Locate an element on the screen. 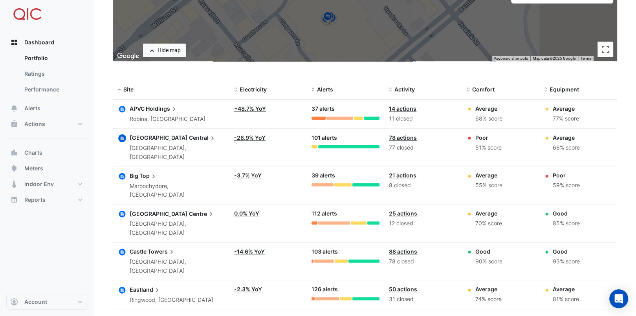 The height and width of the screenshot is (316, 636). span: Map data ©2025 Google is located at coordinates (554, 58).